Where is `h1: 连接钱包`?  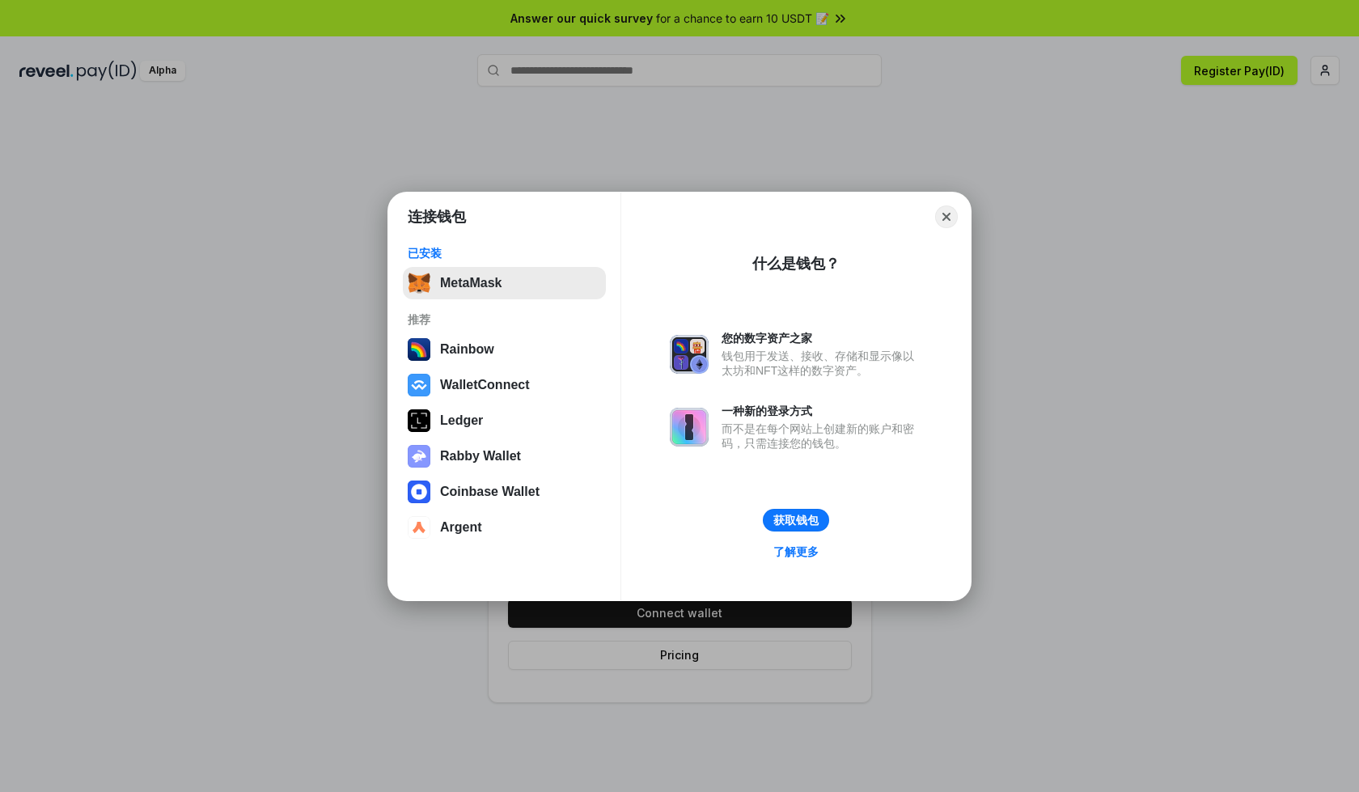
h1: 连接钱包 is located at coordinates (437, 217).